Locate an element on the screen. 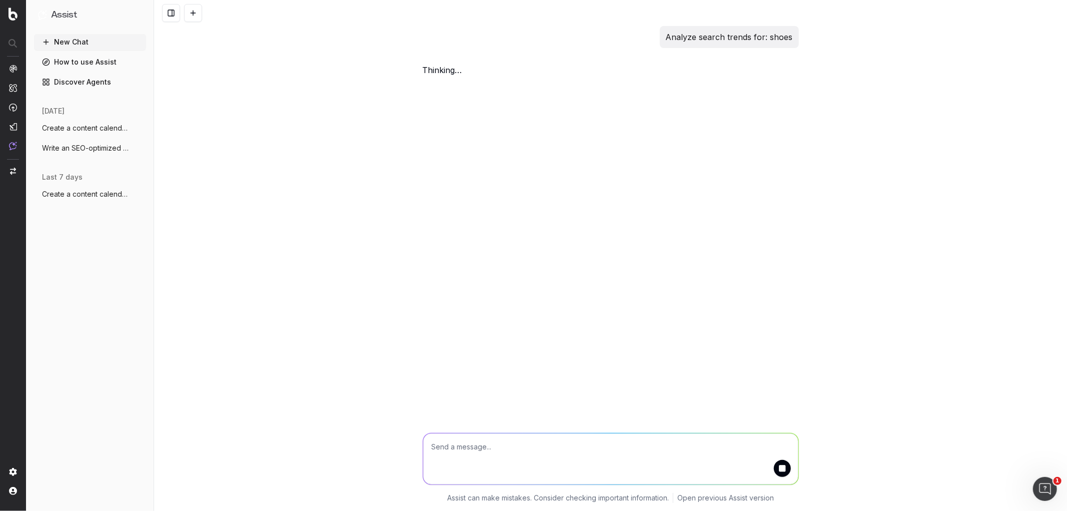  p: Assist can make mistakes. Consider checking important information. is located at coordinates (558, 498).